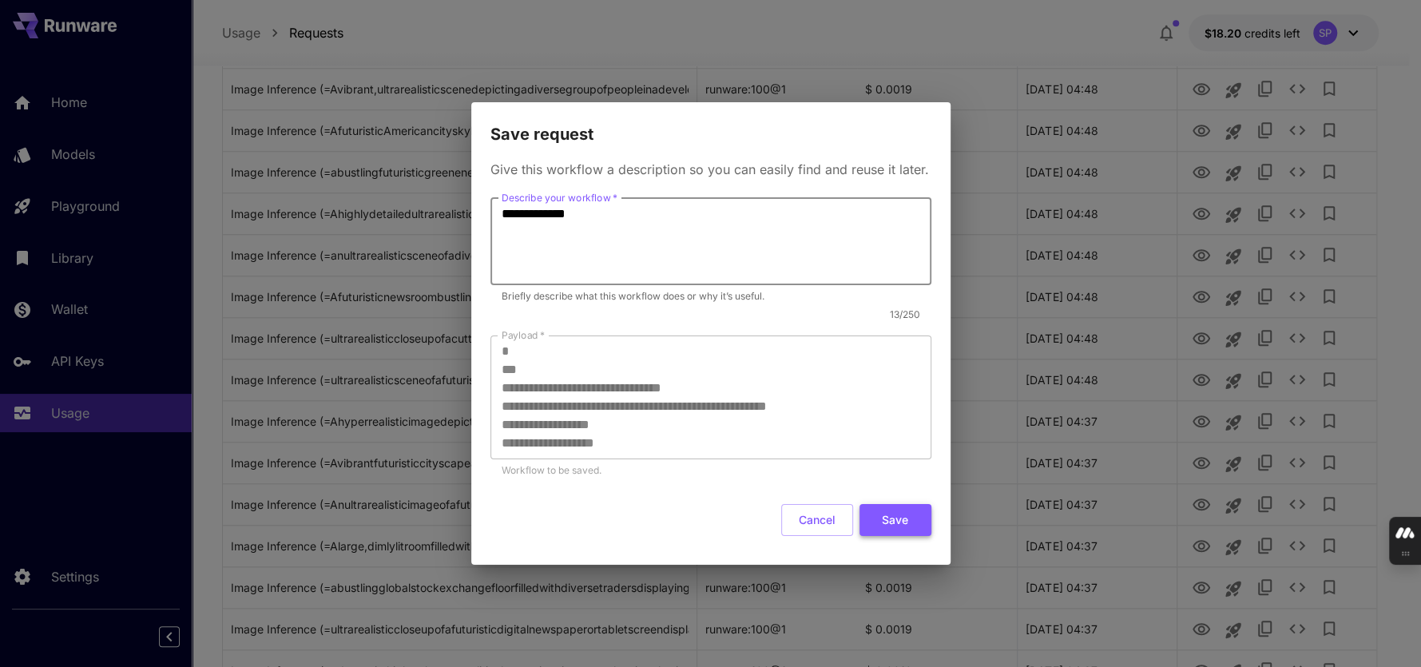 This screenshot has width=1421, height=667. Describe the element at coordinates (711, 169) in the screenshot. I see `p: Give this workflow a description so you can easily find and reuse it later.` at that location.